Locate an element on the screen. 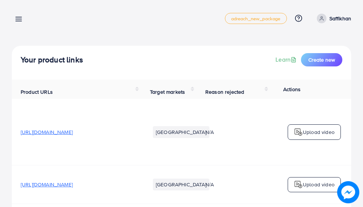  span: adreach_new_package is located at coordinates (256, 18).